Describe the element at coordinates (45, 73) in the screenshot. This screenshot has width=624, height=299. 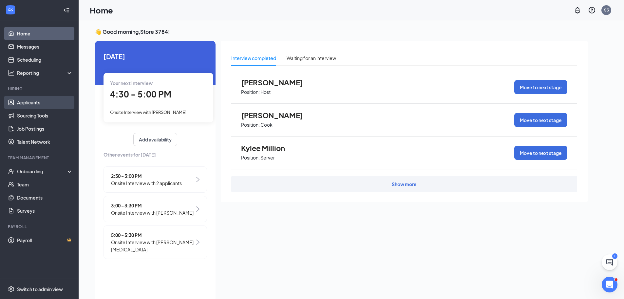
I see `div: Reporting` at that location.